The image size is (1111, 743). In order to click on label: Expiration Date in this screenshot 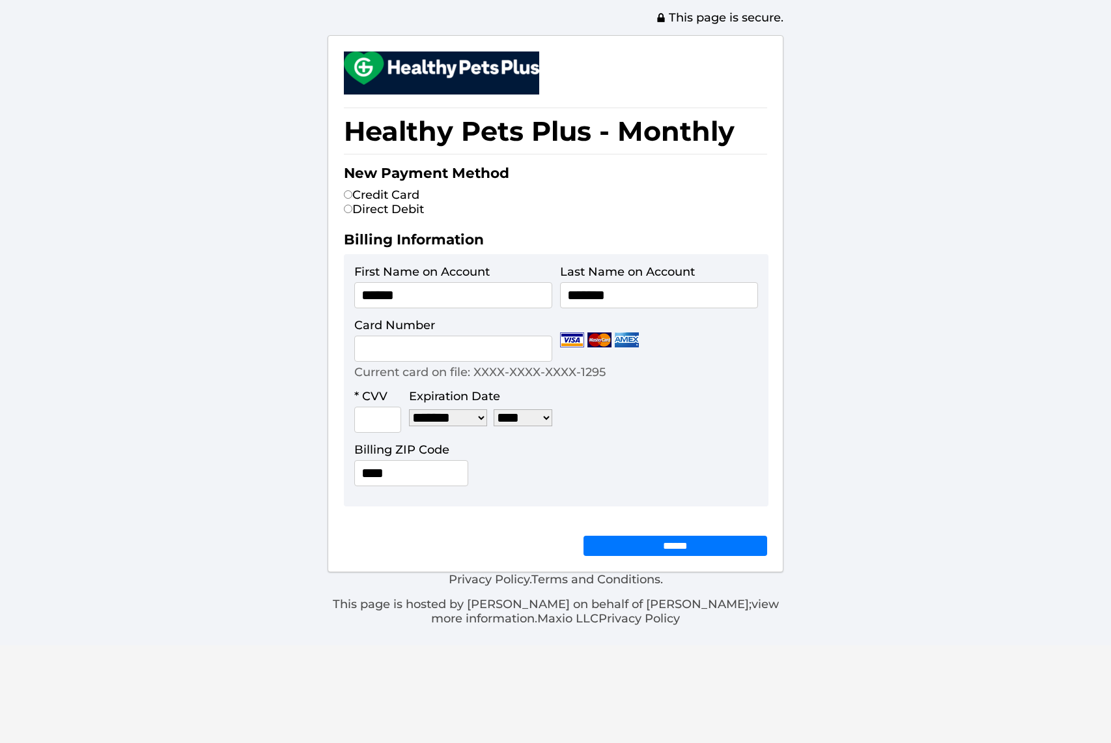, I will do `click(455, 396)`.